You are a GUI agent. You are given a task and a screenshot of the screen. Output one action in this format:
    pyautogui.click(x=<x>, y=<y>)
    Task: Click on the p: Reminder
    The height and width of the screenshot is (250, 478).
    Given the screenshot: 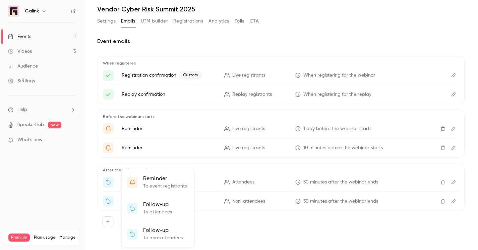 What is the action you would take?
    pyautogui.click(x=165, y=178)
    